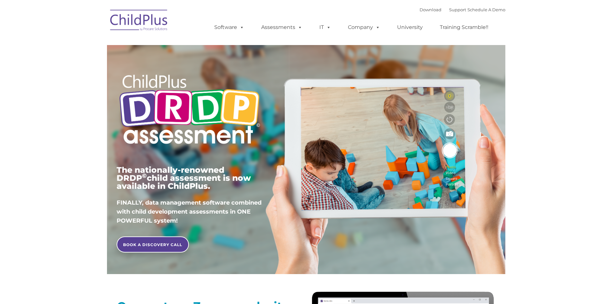  What do you see at coordinates (229, 27) in the screenshot?
I see `a: Software` at bounding box center [229, 27].